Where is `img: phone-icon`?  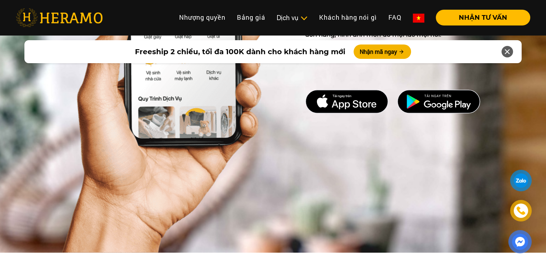 img: phone-icon is located at coordinates (521, 211).